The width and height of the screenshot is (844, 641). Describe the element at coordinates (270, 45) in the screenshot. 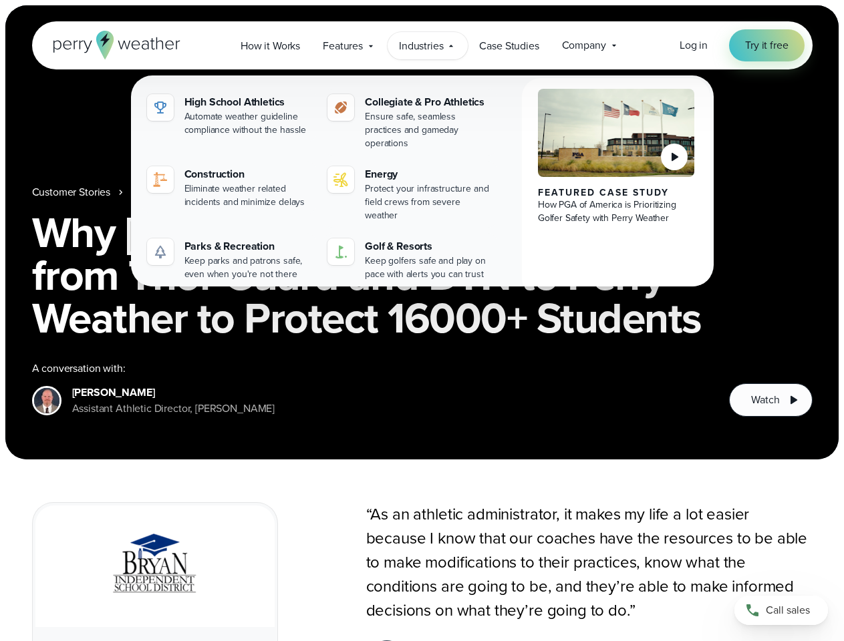

I see `a: How it Works` at that location.